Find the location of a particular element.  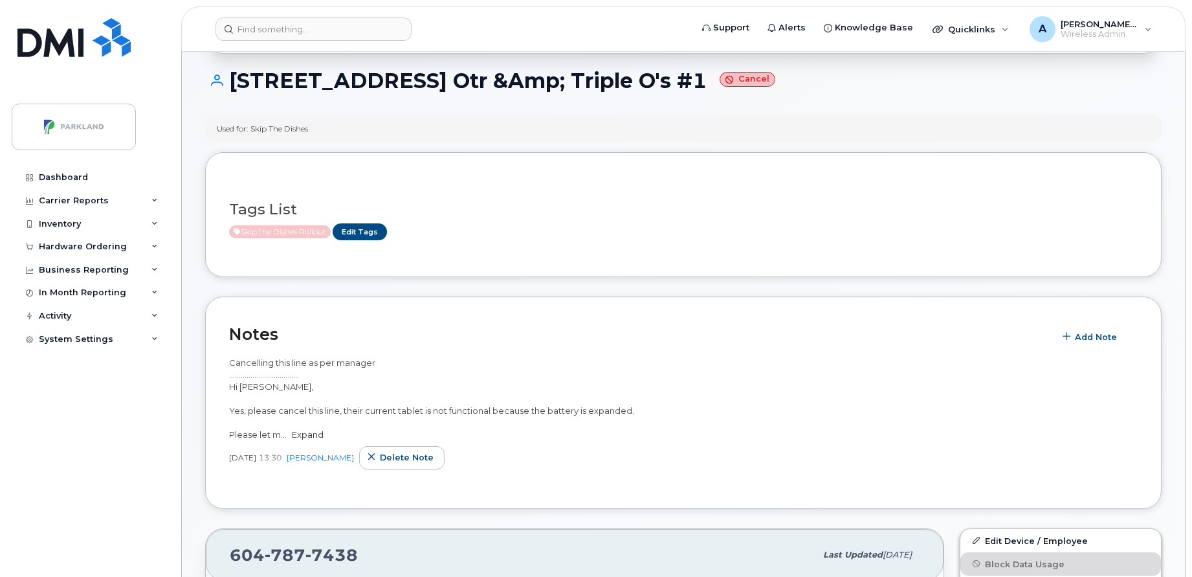

span: A is located at coordinates (1043, 29).